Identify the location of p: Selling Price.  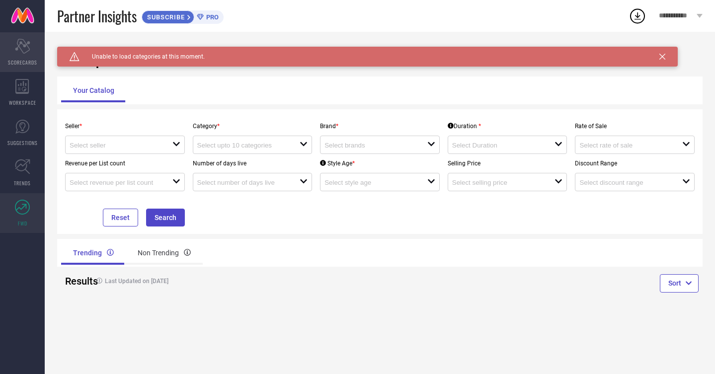
(508, 164).